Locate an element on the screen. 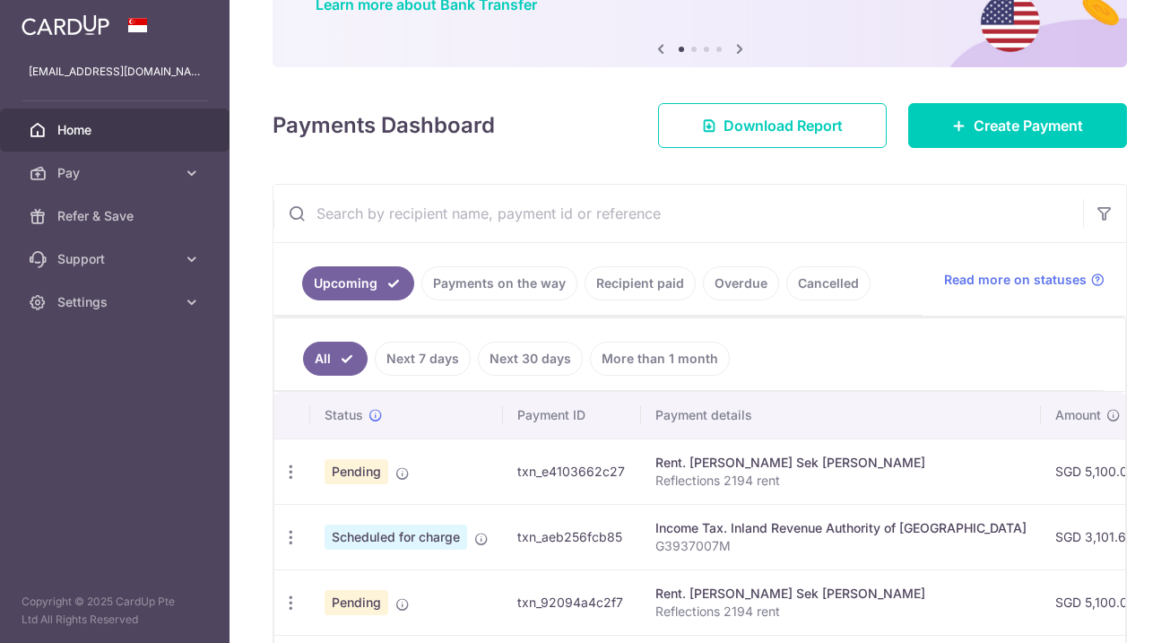 The image size is (1170, 643). span: Read more on statuses is located at coordinates (1015, 280).